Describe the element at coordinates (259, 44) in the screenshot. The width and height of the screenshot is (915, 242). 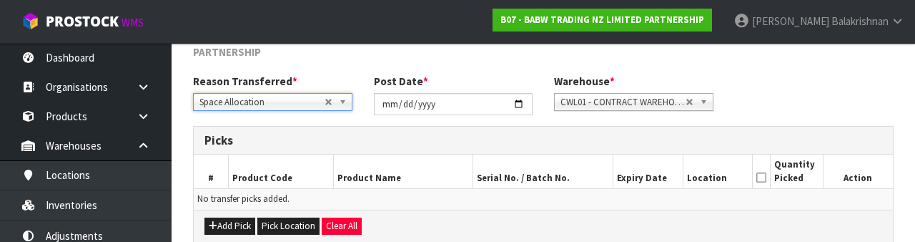
I see `span: BABW TRADING NZ LIMITED PARTNERSHIP` at that location.